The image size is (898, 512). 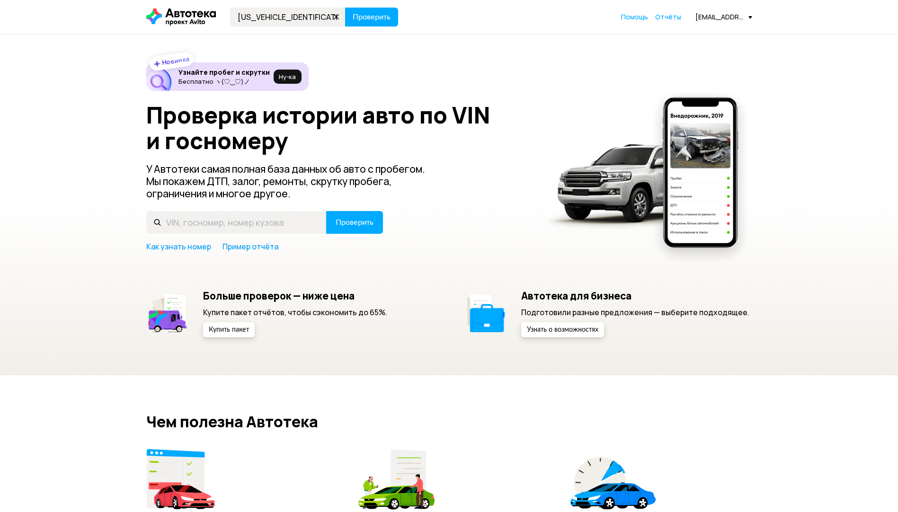 What do you see at coordinates (635, 312) in the screenshot?
I see `p: Подготовили разные предложения — выберите подходящее.` at bounding box center [635, 312].